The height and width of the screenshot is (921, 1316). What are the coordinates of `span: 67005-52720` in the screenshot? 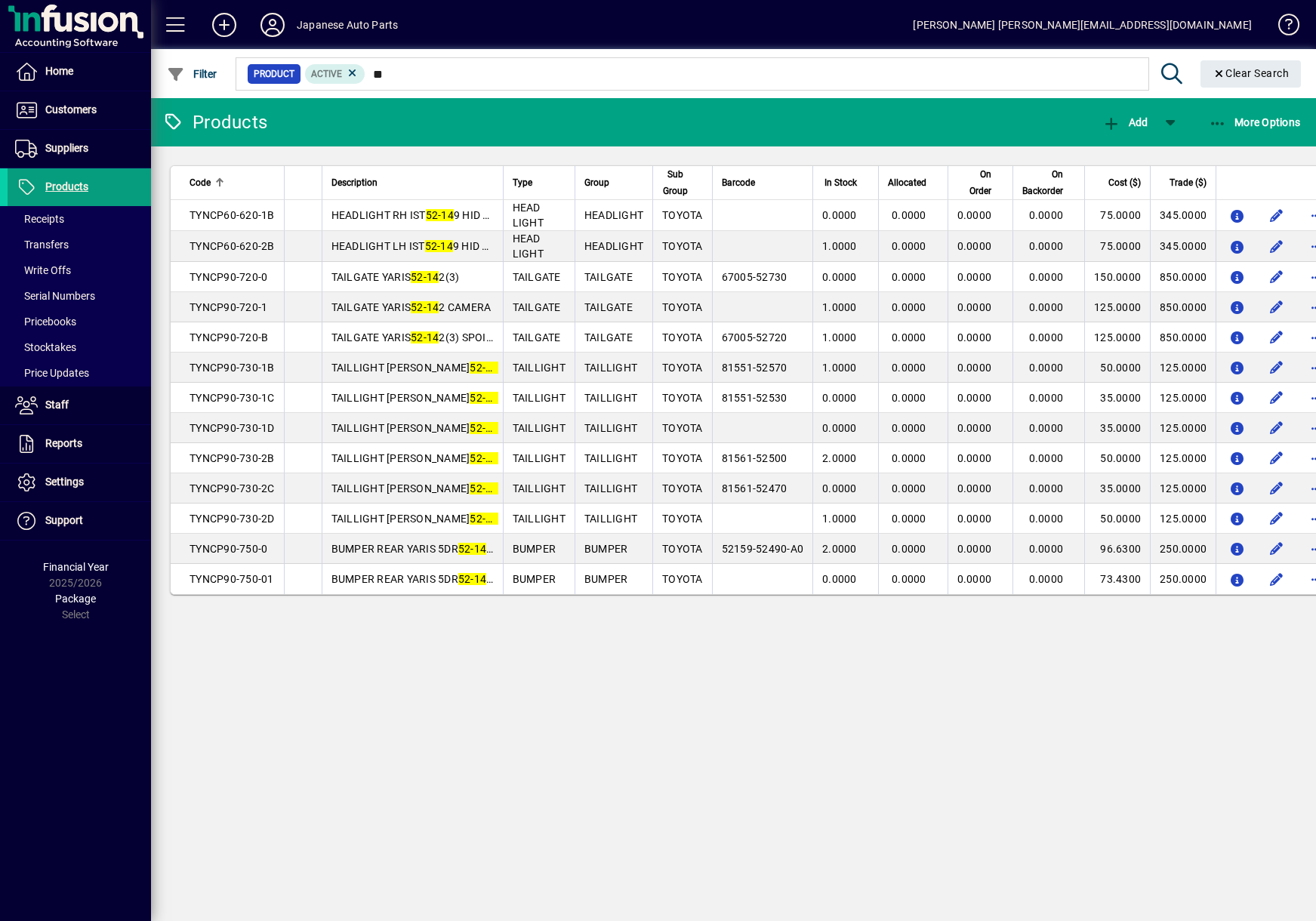 It's located at (755, 338).